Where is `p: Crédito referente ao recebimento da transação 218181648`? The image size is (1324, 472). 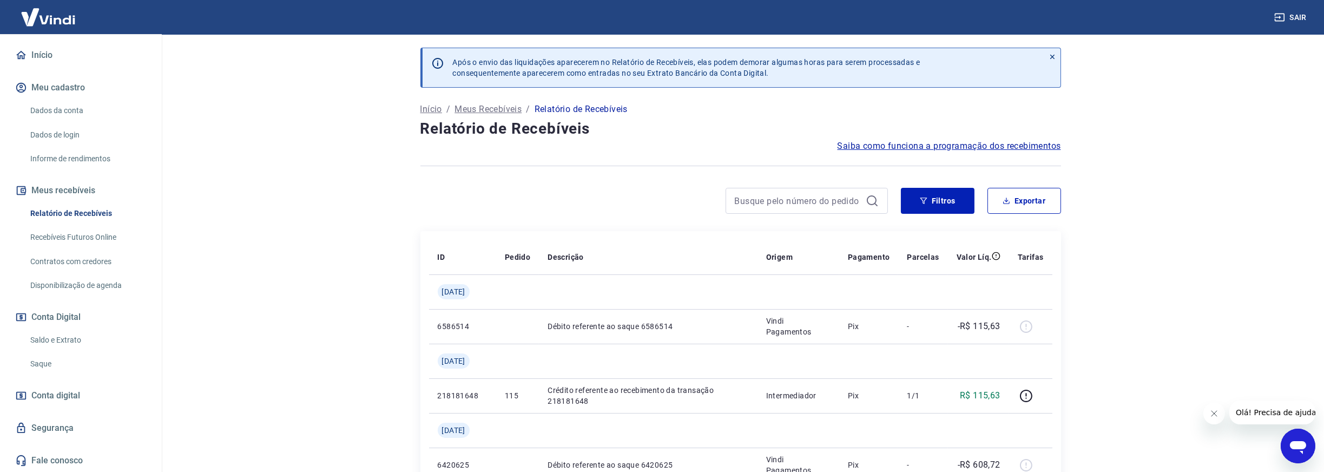
p: Crédito referente ao recebimento da transação 218181648 is located at coordinates (648, 396).